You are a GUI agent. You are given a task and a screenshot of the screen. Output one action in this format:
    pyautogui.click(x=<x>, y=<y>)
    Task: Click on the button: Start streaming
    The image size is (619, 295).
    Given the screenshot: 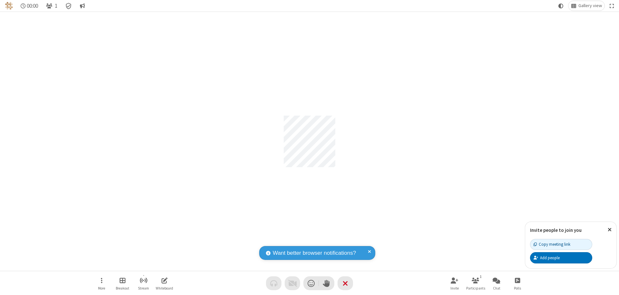 What is the action you would take?
    pyautogui.click(x=144, y=284)
    